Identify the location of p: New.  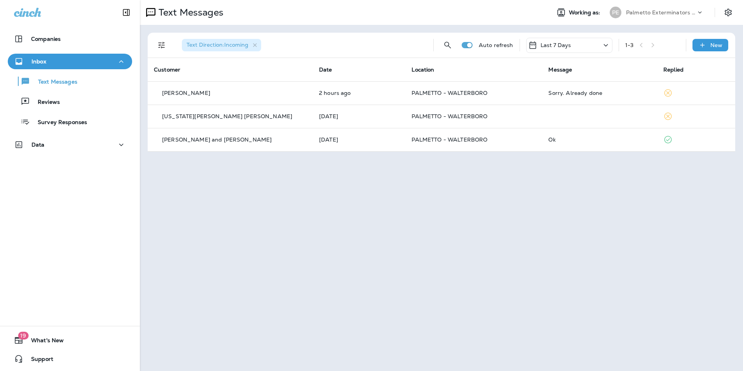
(716, 45).